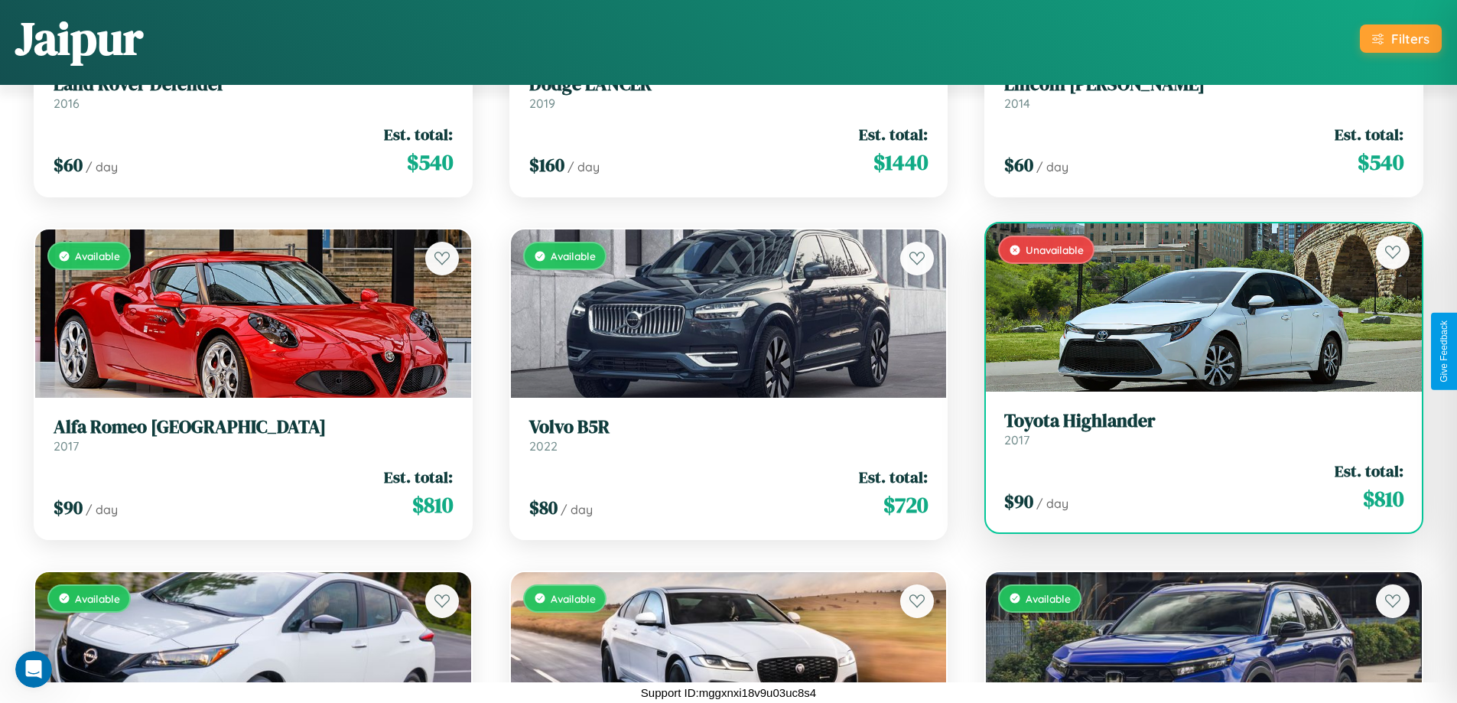 The image size is (1457, 703). I want to click on span: Unavailable, so click(1055, 249).